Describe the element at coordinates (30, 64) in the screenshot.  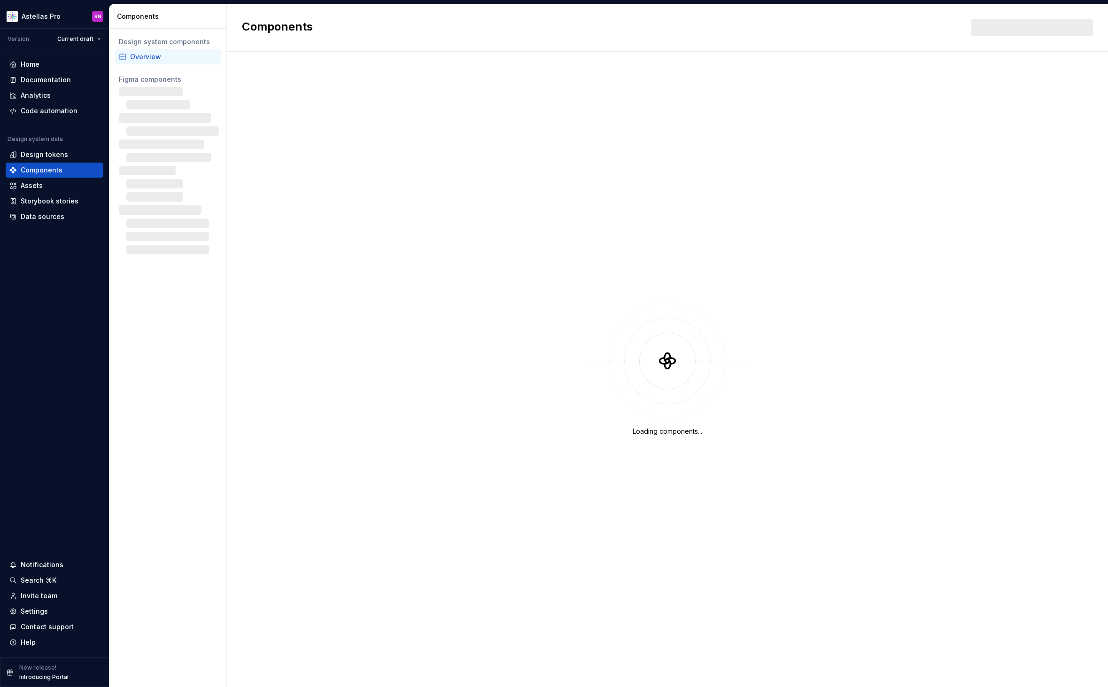
I see `div: Home` at that location.